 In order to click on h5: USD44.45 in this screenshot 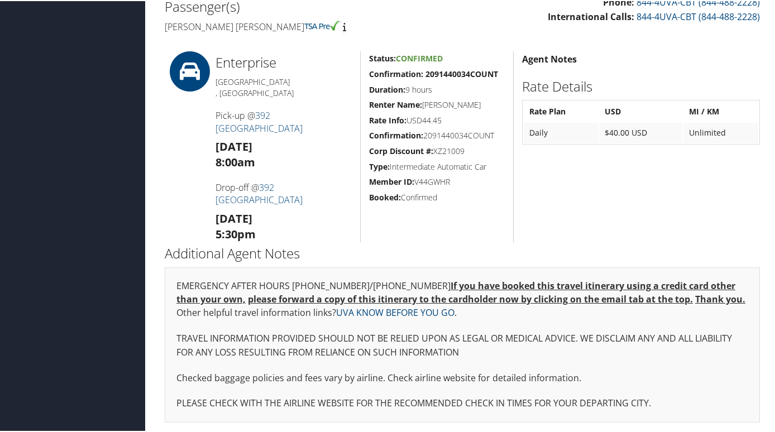, I will do `click(437, 120)`.